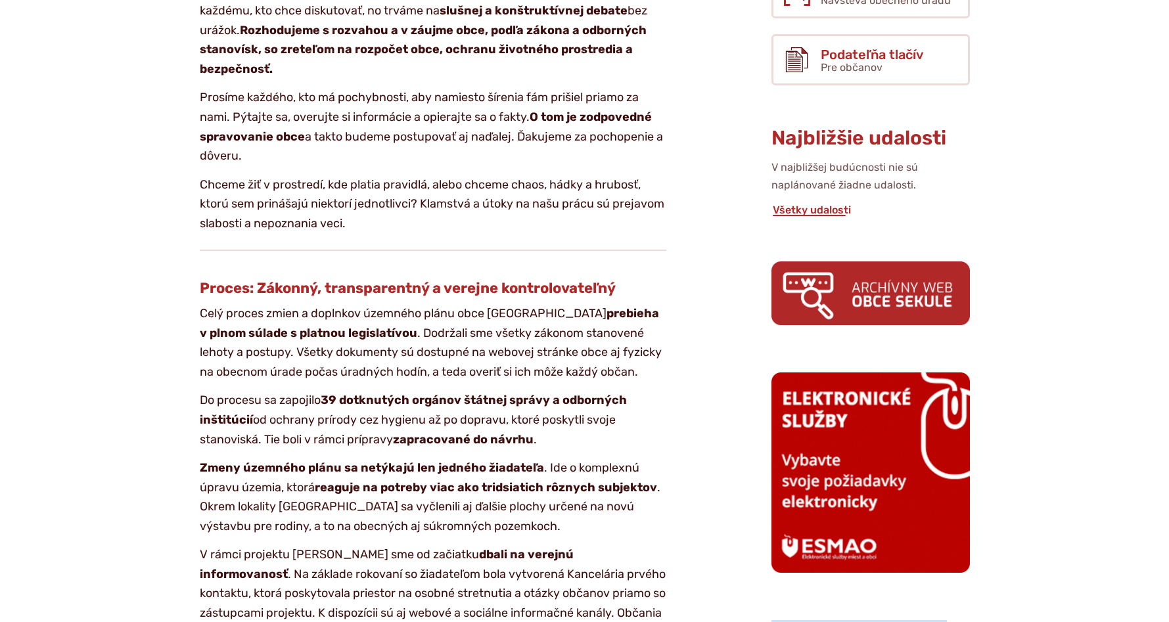 The width and height of the screenshot is (1169, 622). Describe the element at coordinates (871, 472) in the screenshot. I see `img: esmao_sekule_b.png` at that location.